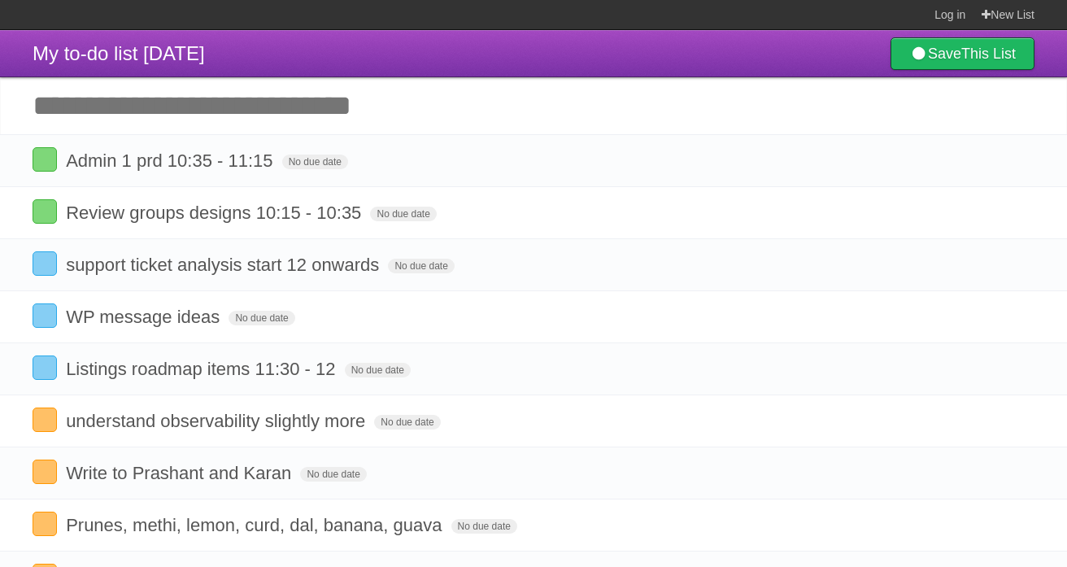 The image size is (1067, 567). What do you see at coordinates (181, 473) in the screenshot?
I see `span: Write to Prashant and Karan` at bounding box center [181, 473].